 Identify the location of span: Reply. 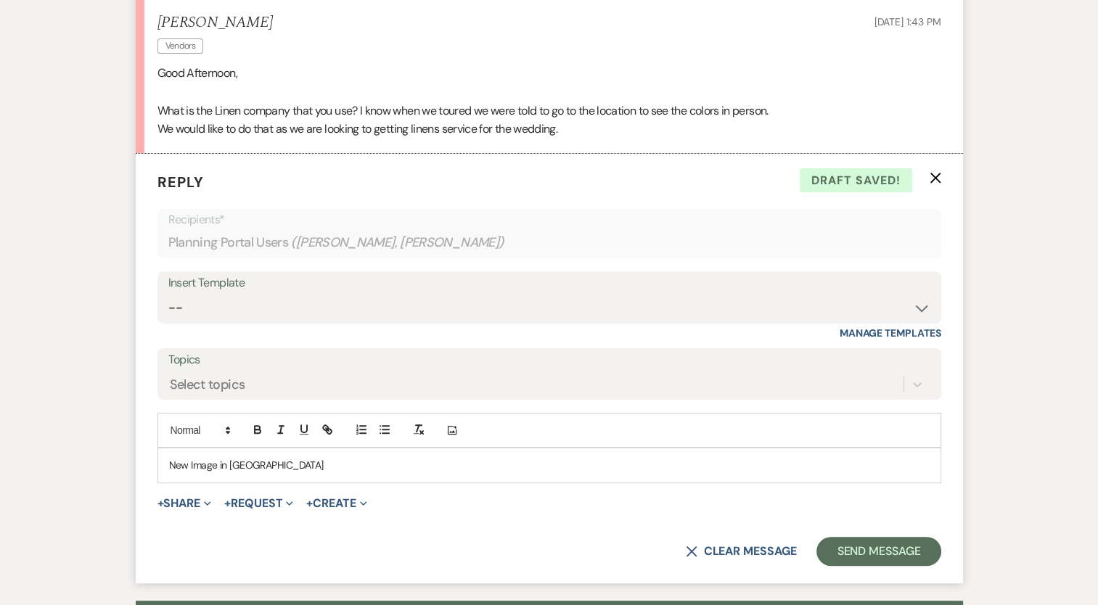
(181, 182).